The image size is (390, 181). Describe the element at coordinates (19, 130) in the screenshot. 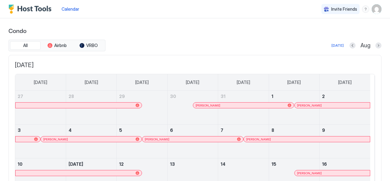

I see `span: 3` at that location.